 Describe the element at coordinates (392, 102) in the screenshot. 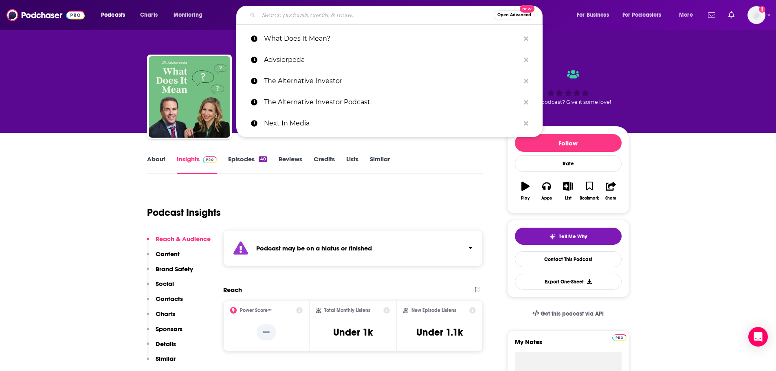

I see `p: The Alternative Investor Podcast:` at that location.